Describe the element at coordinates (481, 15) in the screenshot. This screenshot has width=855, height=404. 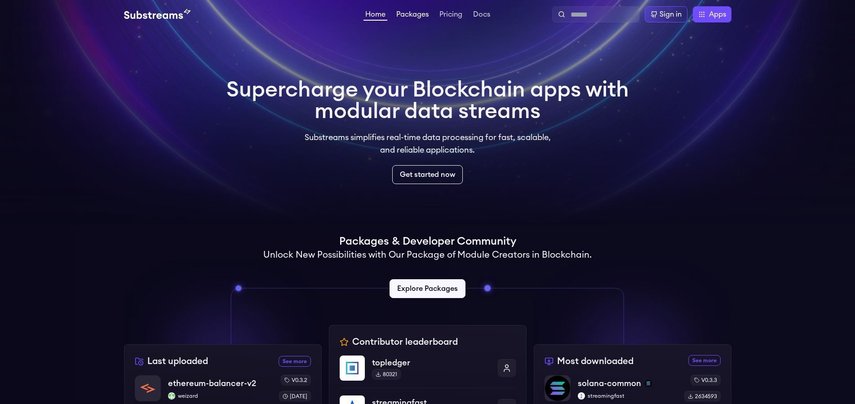
I see `a: Docs` at that location.